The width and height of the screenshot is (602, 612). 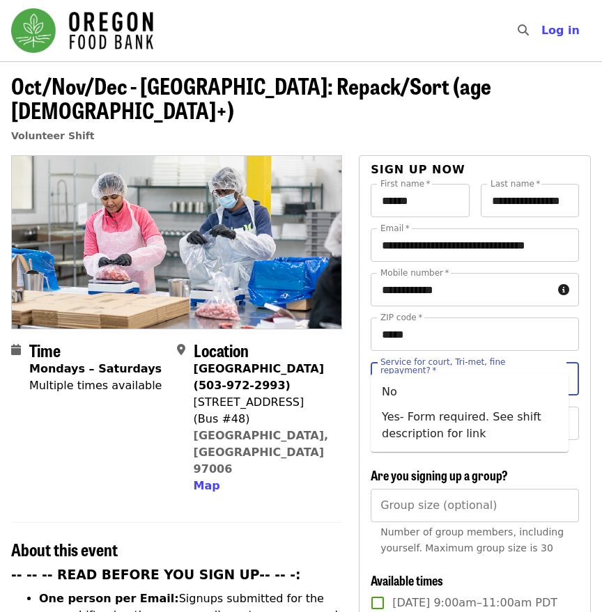 What do you see at coordinates (401, 318) in the screenshot?
I see `label: ZIP code` at bounding box center [401, 318].